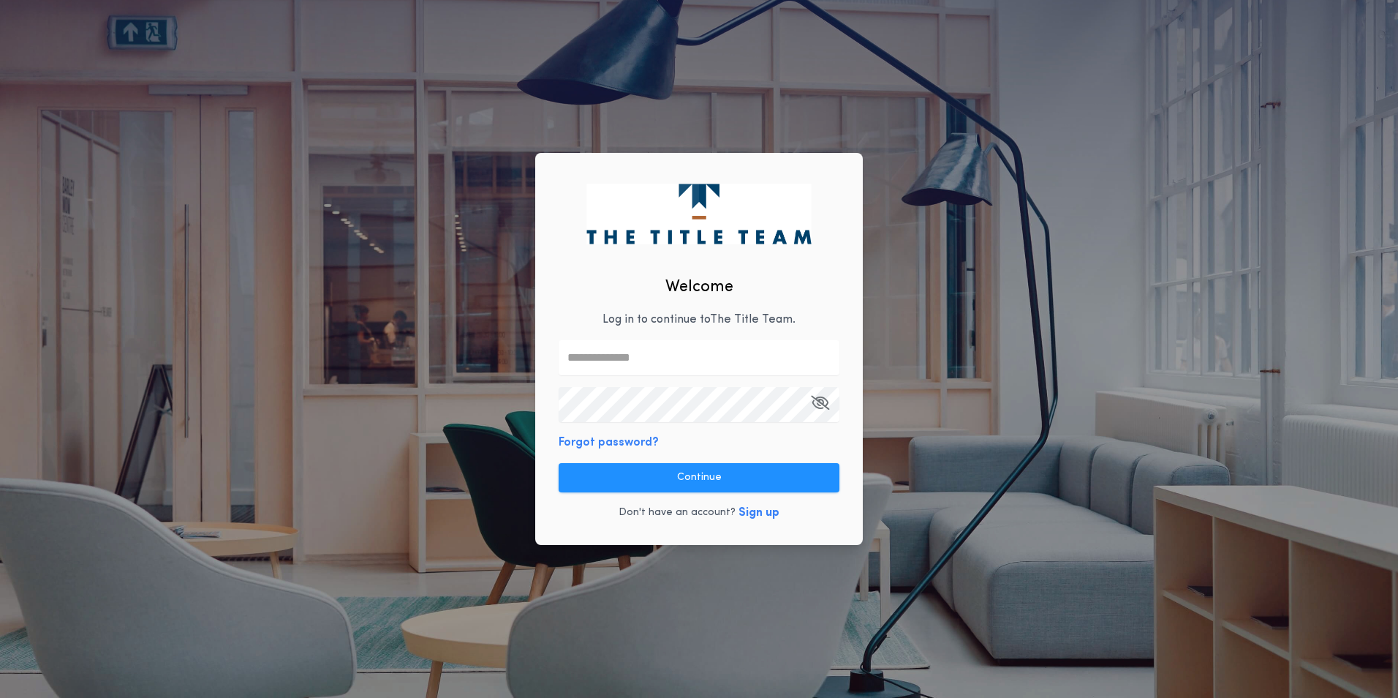  I want to click on button: Sign up, so click(759, 513).